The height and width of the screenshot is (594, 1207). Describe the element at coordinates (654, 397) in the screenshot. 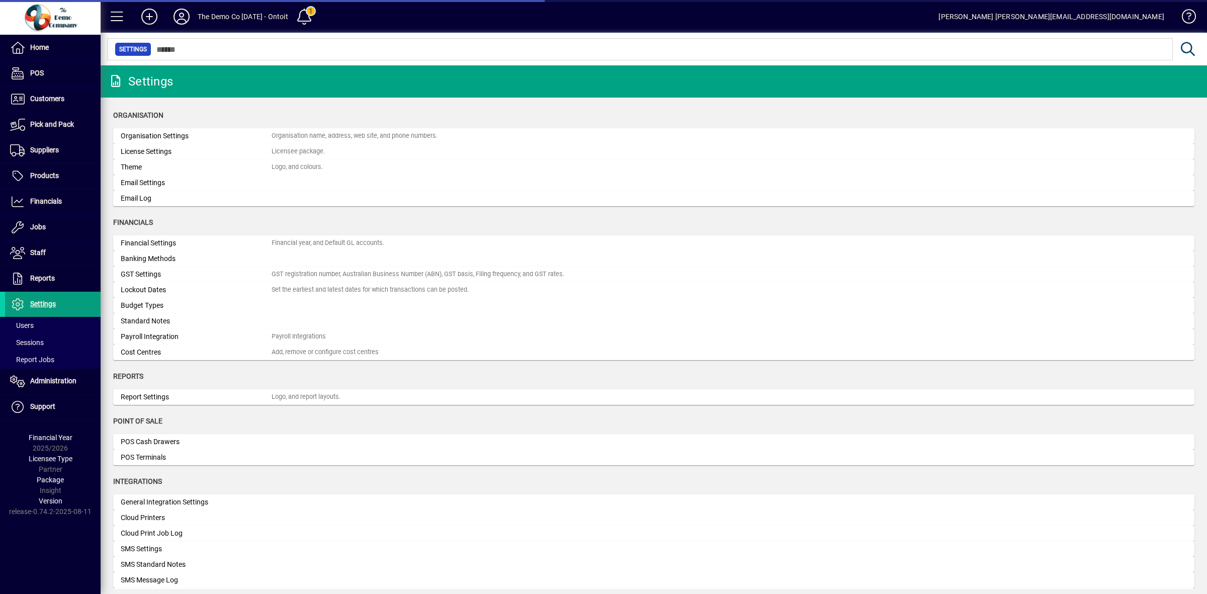

I see `a: Report SettingsLogo, and report layouts.` at that location.